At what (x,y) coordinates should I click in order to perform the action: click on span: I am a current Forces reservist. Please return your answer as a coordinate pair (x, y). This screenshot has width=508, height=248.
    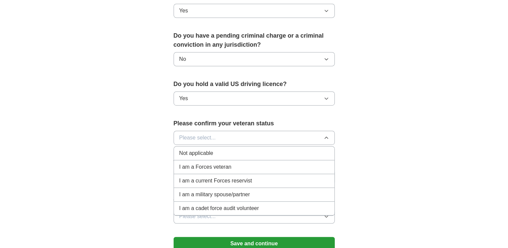
    Looking at the image, I should click on (215, 180).